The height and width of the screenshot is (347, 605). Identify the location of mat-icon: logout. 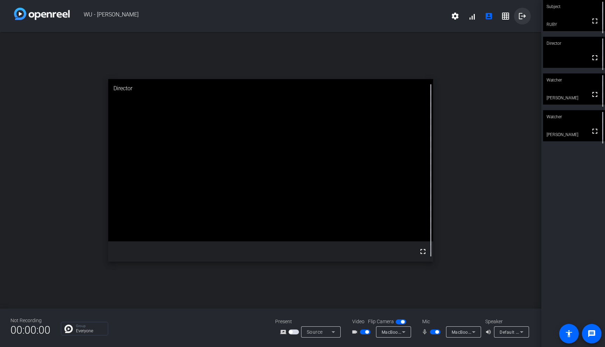
(522, 16).